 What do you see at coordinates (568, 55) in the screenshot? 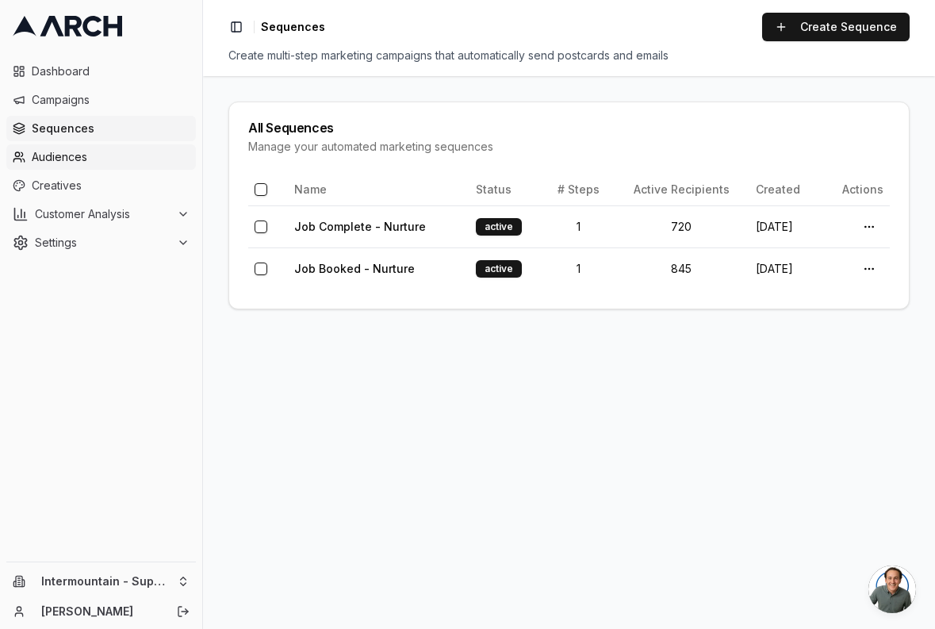
I see `div: Create multi-step marketing campaigns that automatically send postcards and emails` at bounding box center [568, 55].